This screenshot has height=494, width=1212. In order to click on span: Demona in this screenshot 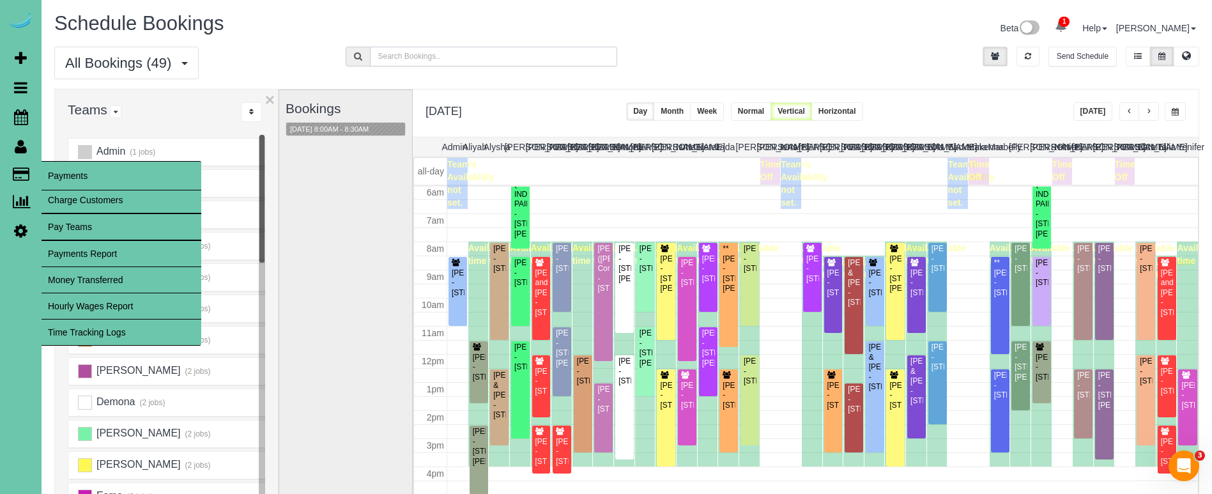, I will do `click(114, 401)`.